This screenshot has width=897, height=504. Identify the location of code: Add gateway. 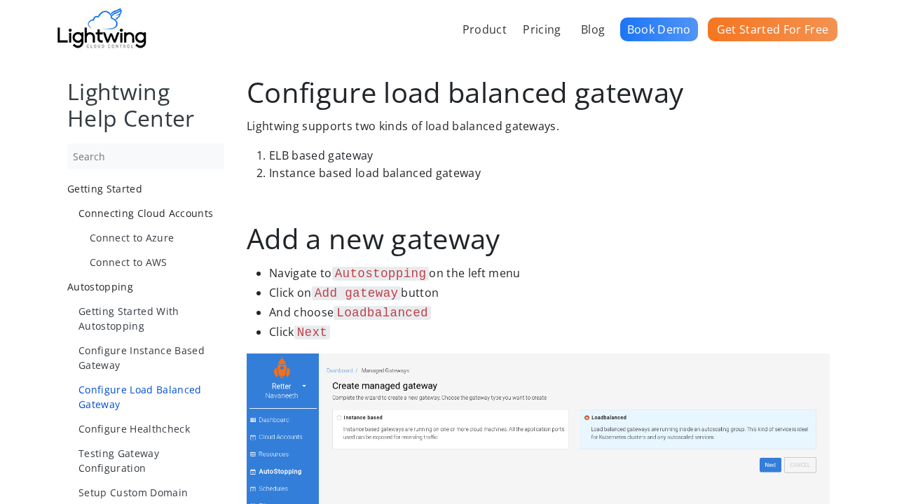
(357, 294).